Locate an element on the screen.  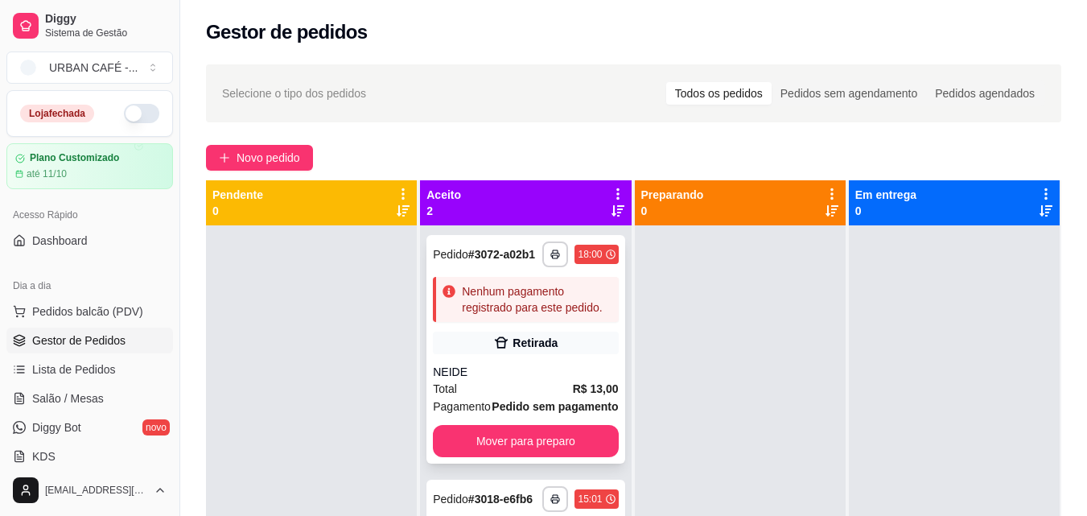
a: DiggySistema de Gestão is located at coordinates (89, 26).